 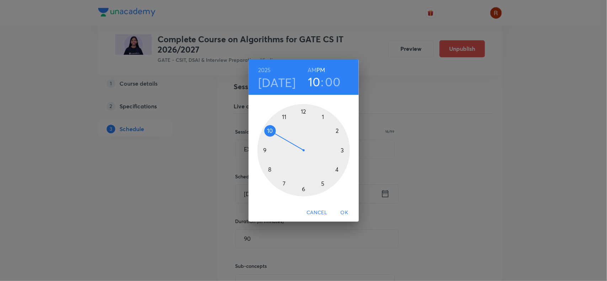 I want to click on h3: 00, so click(x=333, y=82).